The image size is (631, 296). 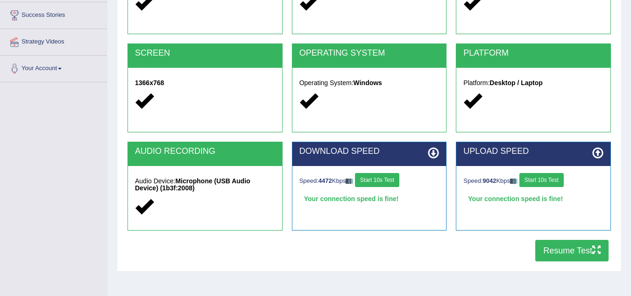 I want to click on h2: PLATFORM, so click(x=534, y=53).